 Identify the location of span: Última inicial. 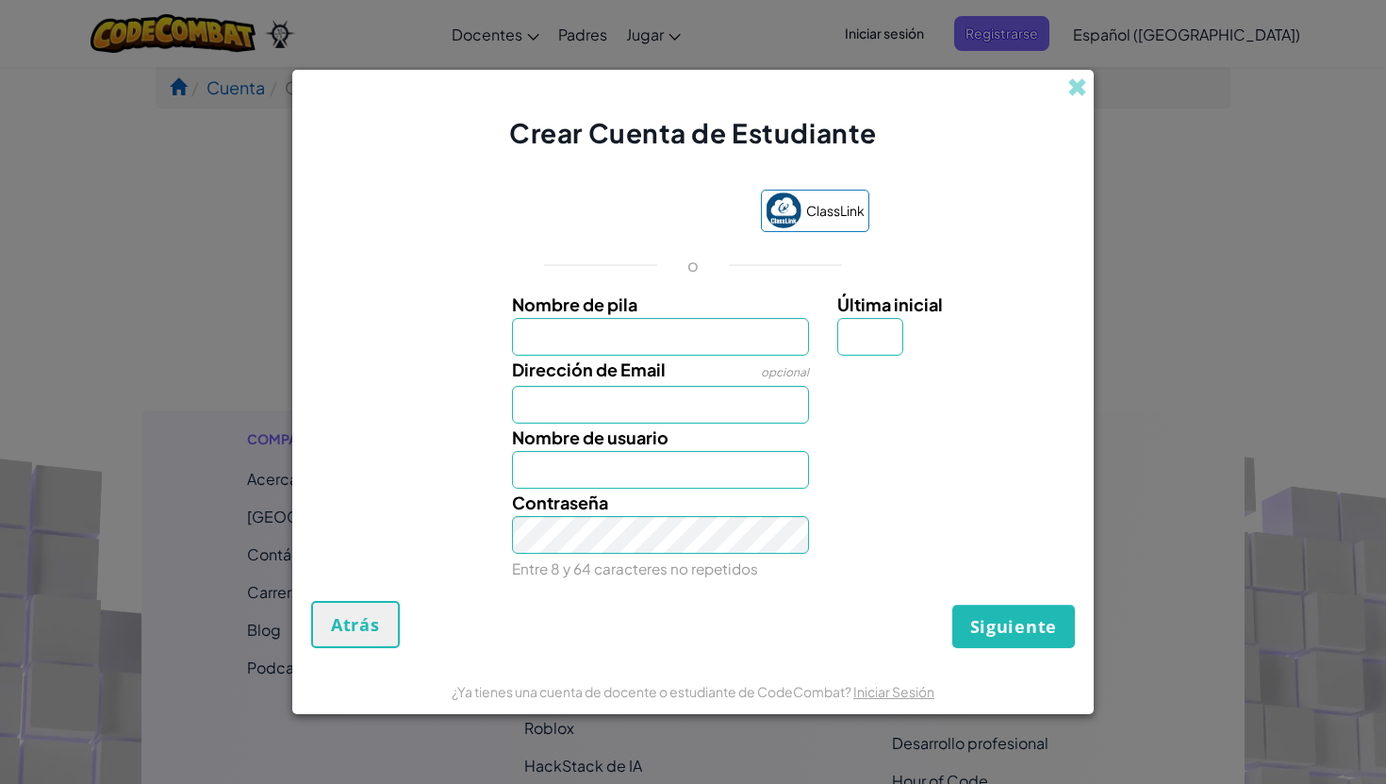
(890, 304).